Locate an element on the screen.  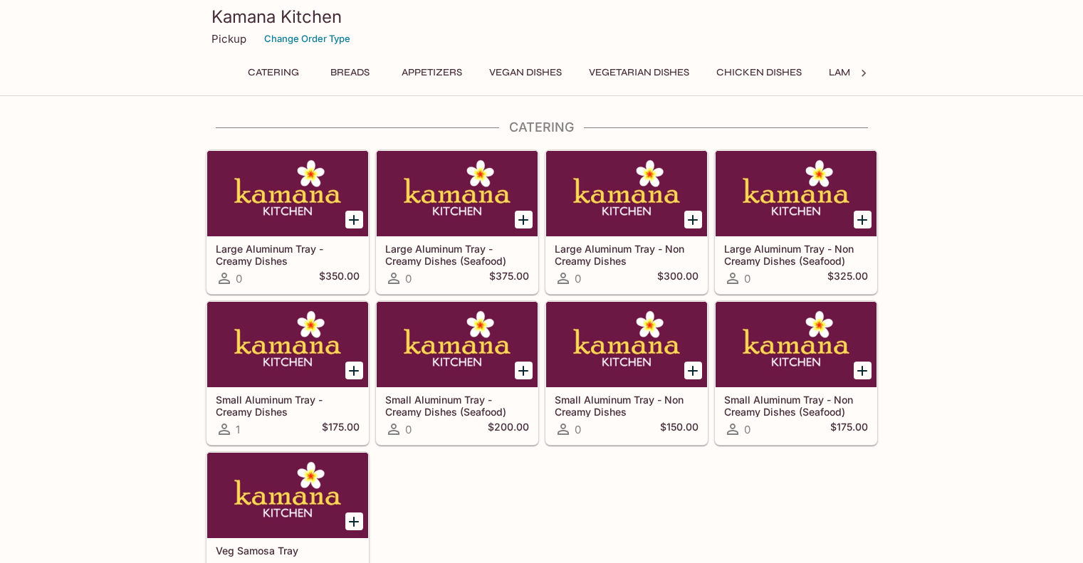
h3: Kamana Kitchen is located at coordinates (542, 16).